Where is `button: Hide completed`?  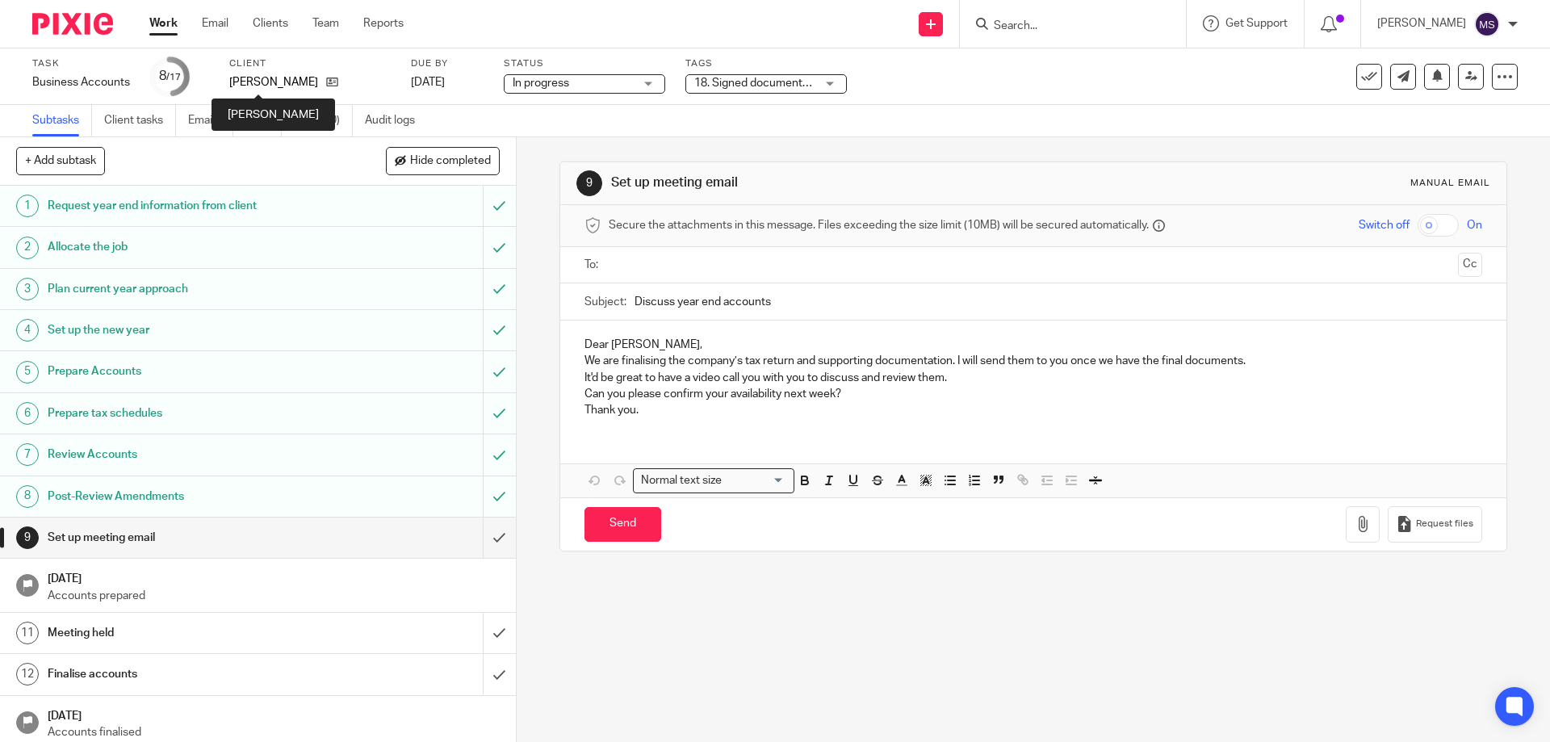
button: Hide completed is located at coordinates (442, 161).